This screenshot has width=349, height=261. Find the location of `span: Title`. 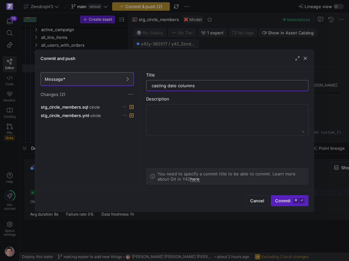

span: Title is located at coordinates (150, 75).